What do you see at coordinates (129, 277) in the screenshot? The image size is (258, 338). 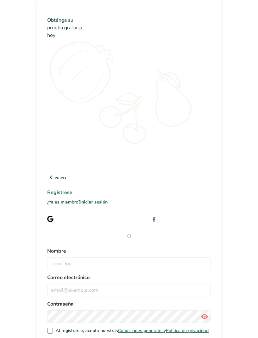 I see `label: Correo electrónico` at bounding box center [129, 277].